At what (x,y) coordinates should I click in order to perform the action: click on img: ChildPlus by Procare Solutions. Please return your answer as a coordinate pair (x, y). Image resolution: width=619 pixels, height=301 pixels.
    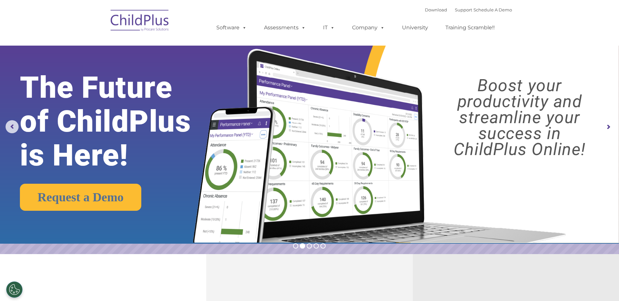
    Looking at the image, I should click on (140, 22).